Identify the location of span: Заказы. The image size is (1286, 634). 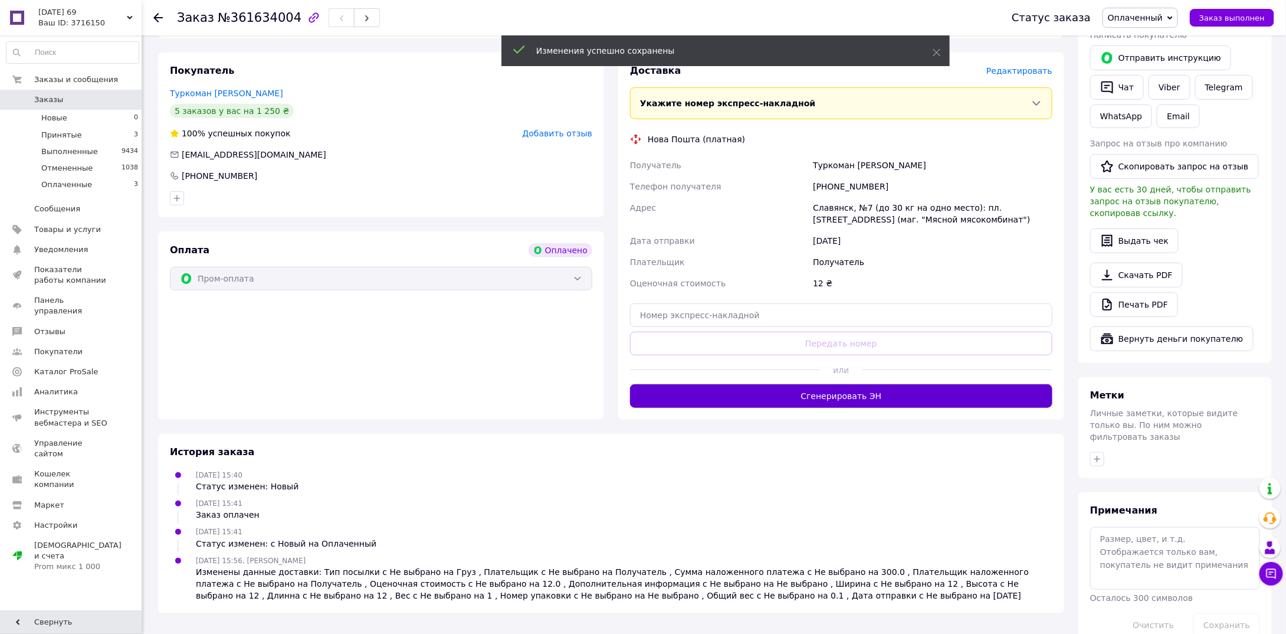
(48, 100).